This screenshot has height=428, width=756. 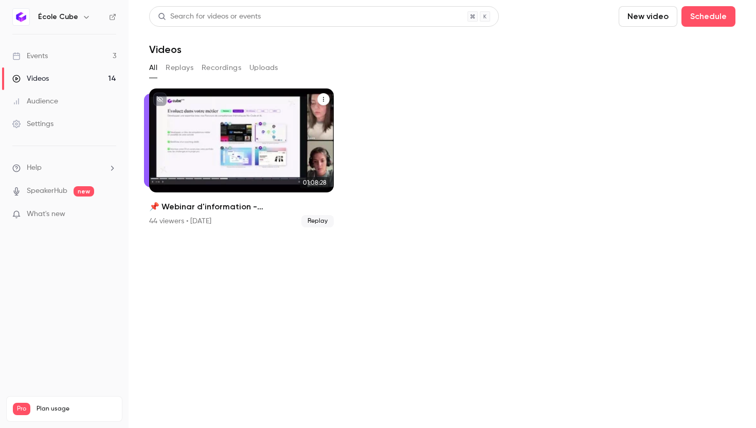 What do you see at coordinates (30, 79) in the screenshot?
I see `div: Videos` at bounding box center [30, 79].